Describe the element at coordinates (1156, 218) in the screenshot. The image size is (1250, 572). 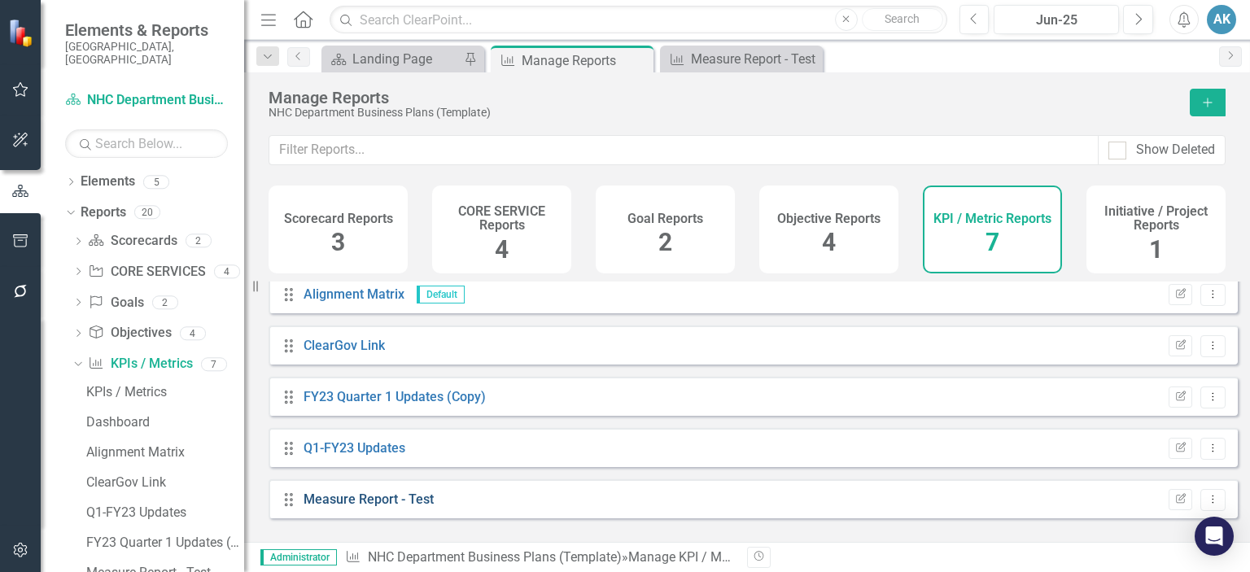
I see `h4: Initiative / Project Reports` at that location.